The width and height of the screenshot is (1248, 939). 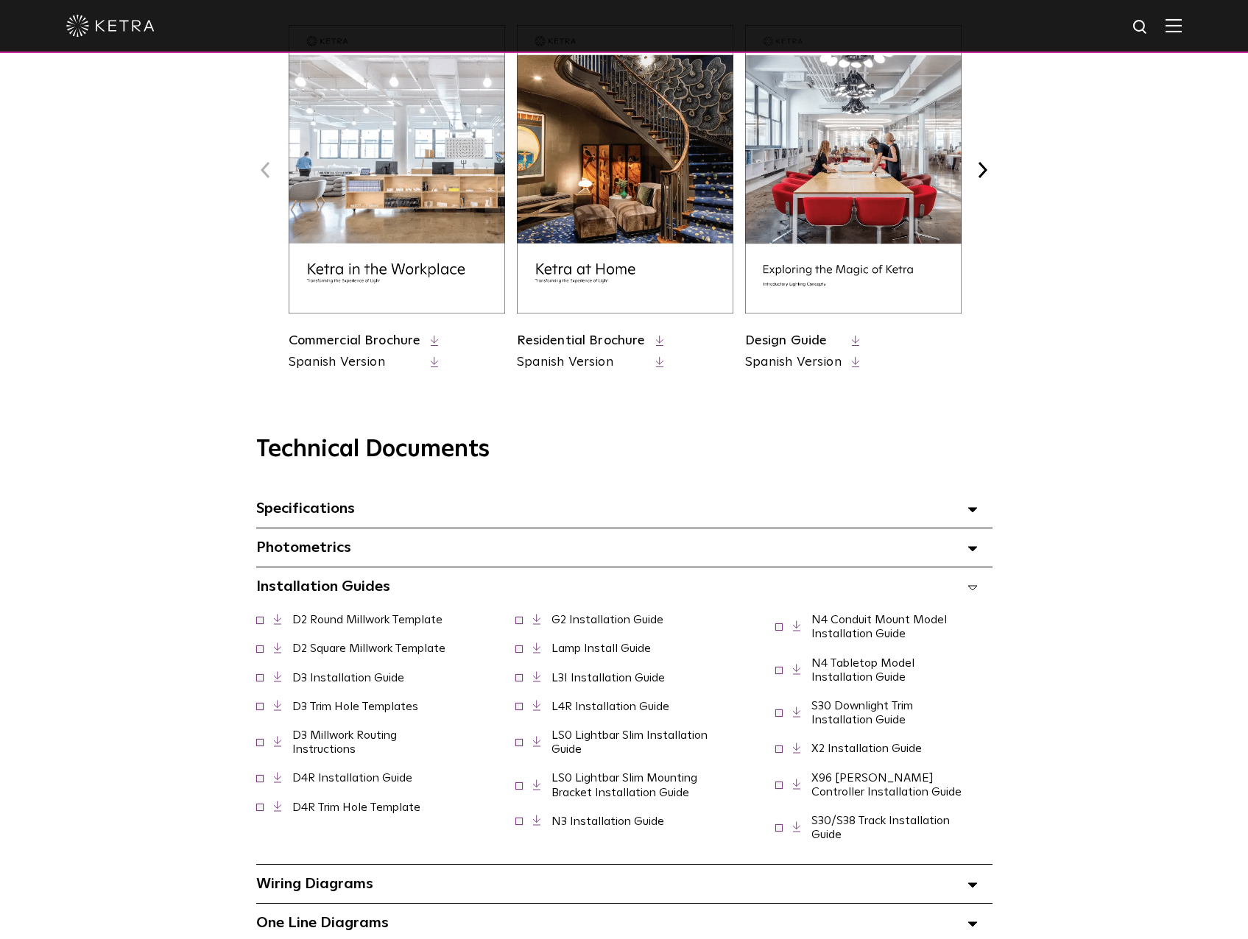 I want to click on a: N4 Conduit Mount Model Installation Guide, so click(x=879, y=626).